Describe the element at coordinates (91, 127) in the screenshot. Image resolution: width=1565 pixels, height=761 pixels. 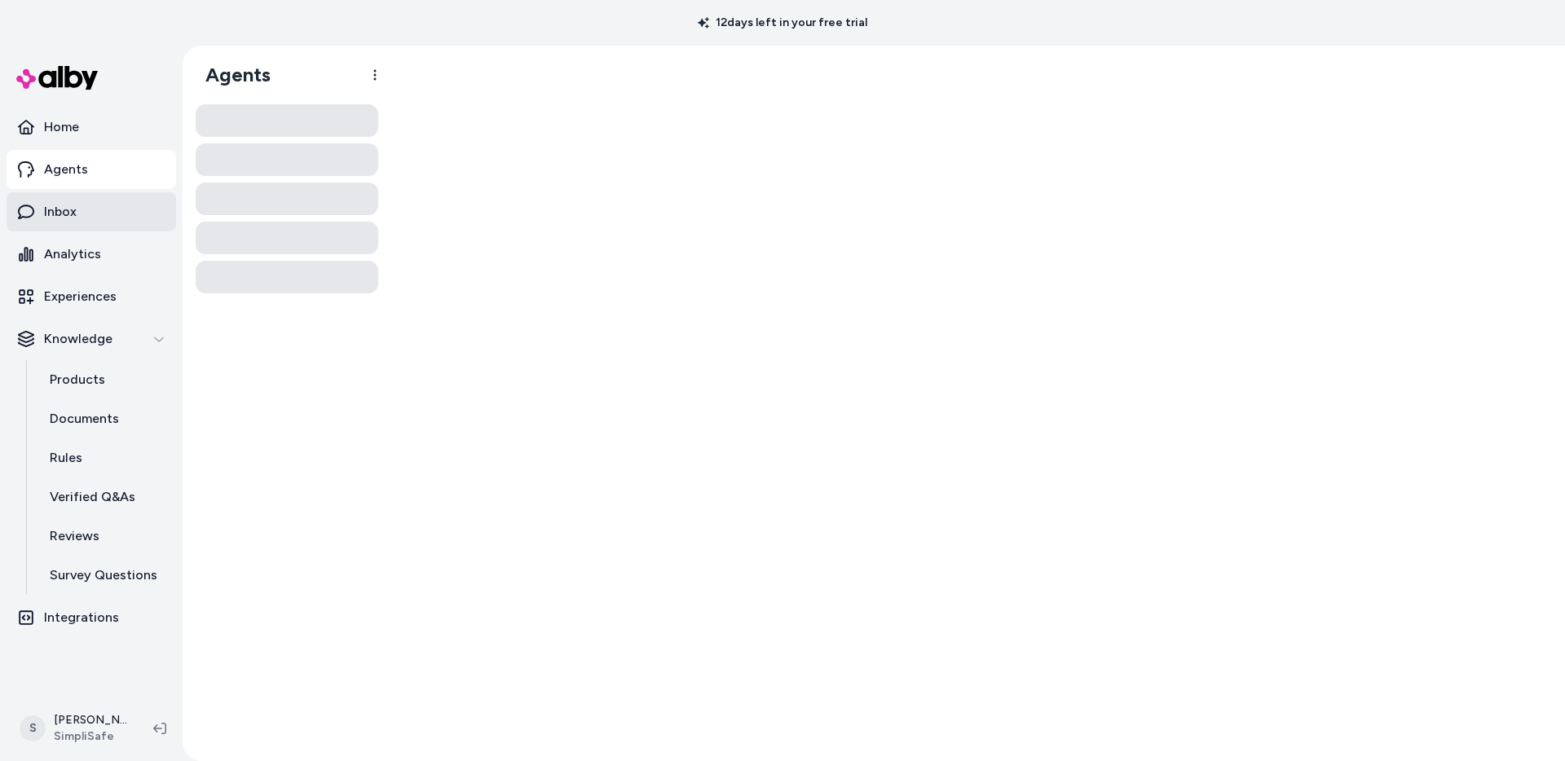
I see `a: Home` at that location.